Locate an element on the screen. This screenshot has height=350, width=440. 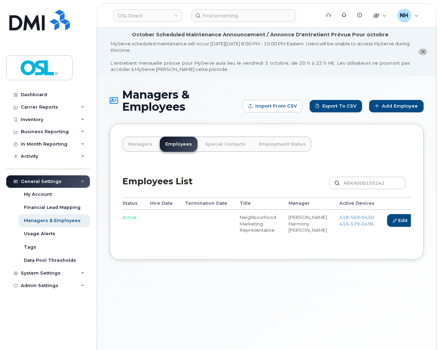
h2: Employees List is located at coordinates (157, 187).